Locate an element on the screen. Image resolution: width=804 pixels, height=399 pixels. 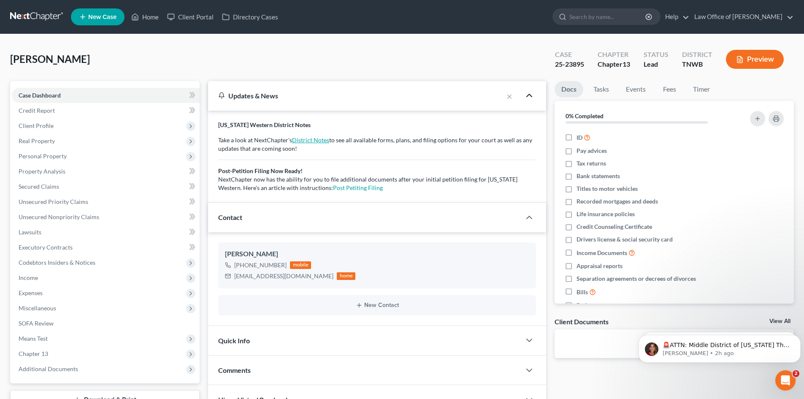
a: Home is located at coordinates (145, 17).